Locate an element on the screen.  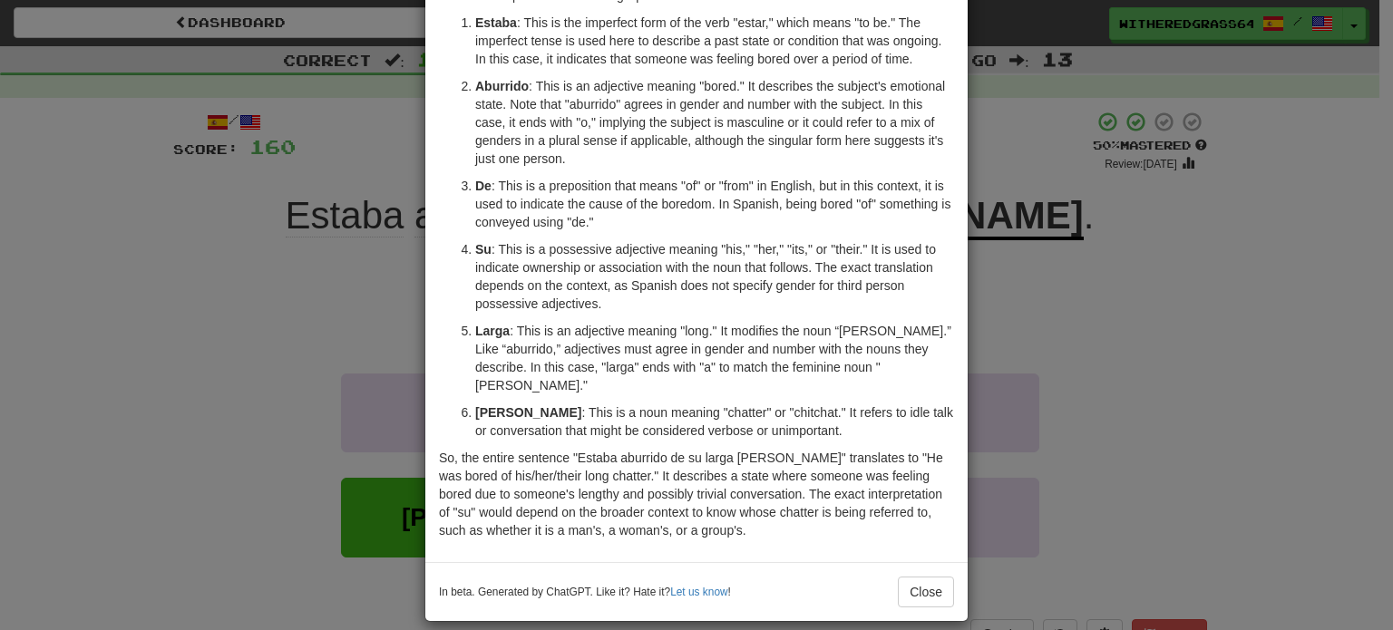
strong: De is located at coordinates (483, 186).